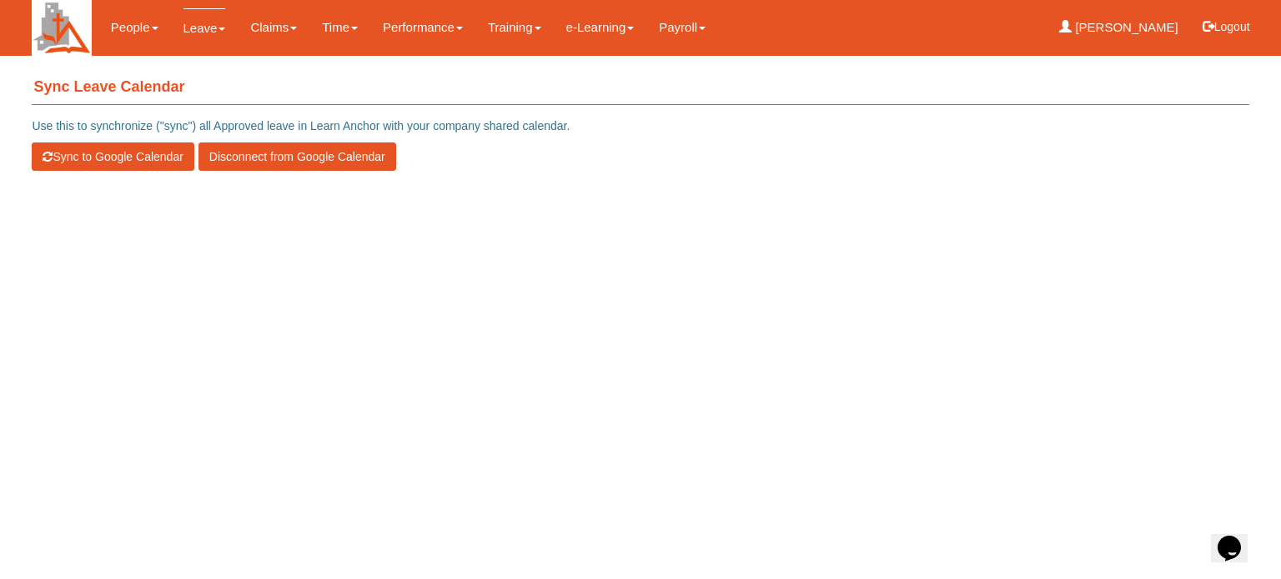  Describe the element at coordinates (204, 28) in the screenshot. I see `a: Leave` at that location.